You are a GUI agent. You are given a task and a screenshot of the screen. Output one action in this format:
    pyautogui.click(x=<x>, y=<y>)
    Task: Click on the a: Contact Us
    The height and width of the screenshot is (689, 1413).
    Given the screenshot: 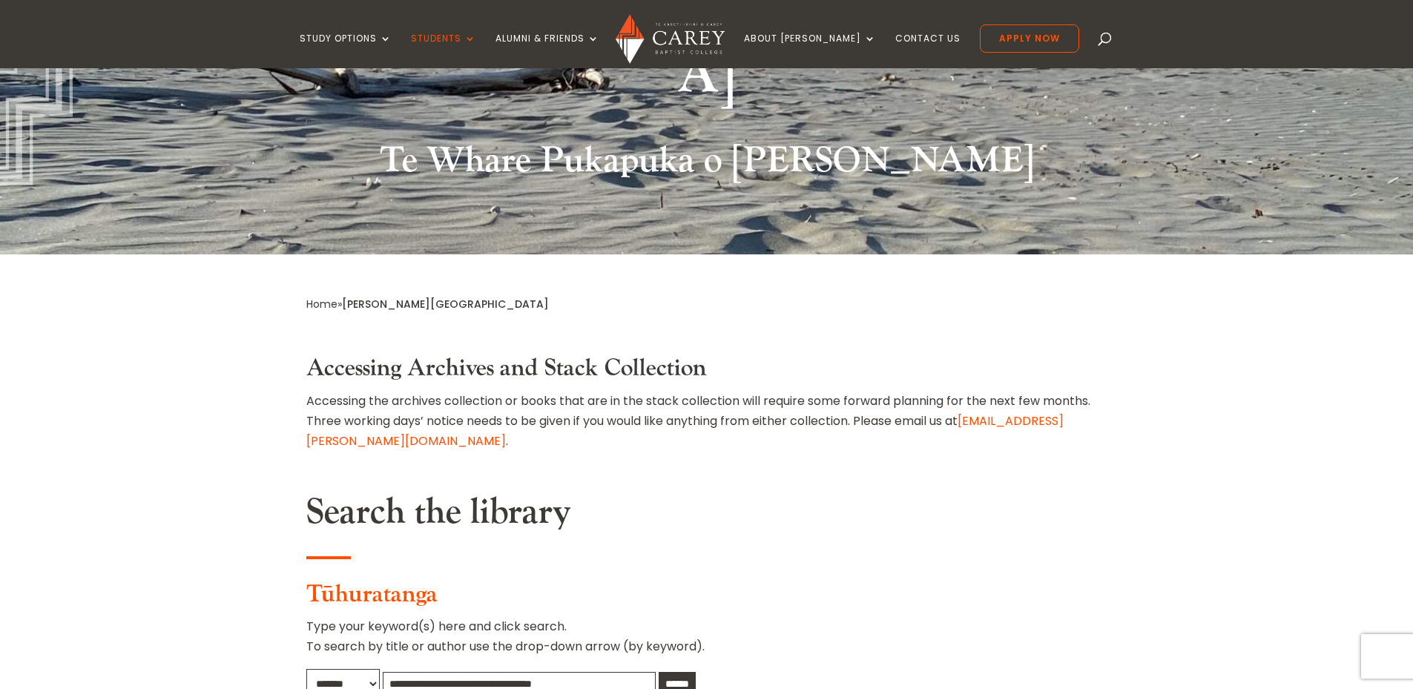 What is the action you would take?
    pyautogui.click(x=928, y=50)
    